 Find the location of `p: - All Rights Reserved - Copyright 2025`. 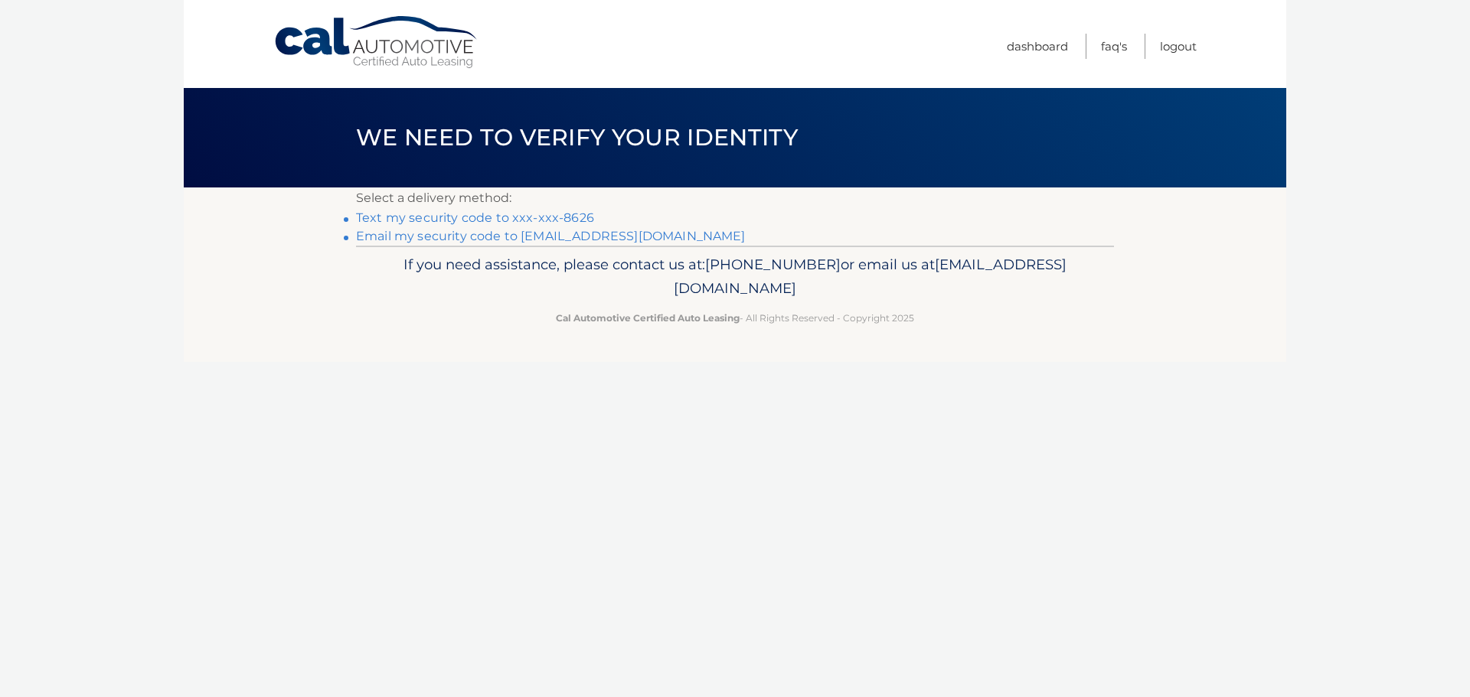

p: - All Rights Reserved - Copyright 2025 is located at coordinates (735, 318).